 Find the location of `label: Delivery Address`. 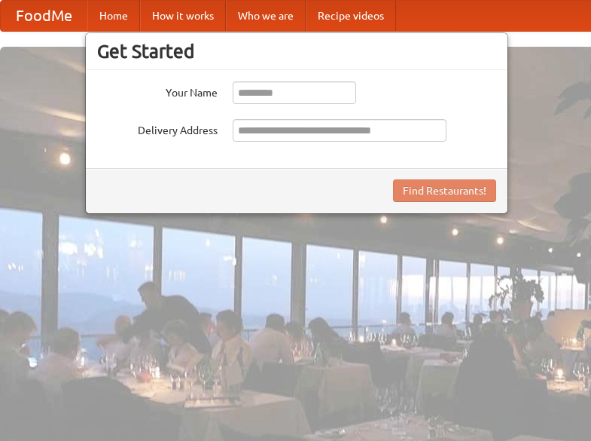

label: Delivery Address is located at coordinates (157, 128).